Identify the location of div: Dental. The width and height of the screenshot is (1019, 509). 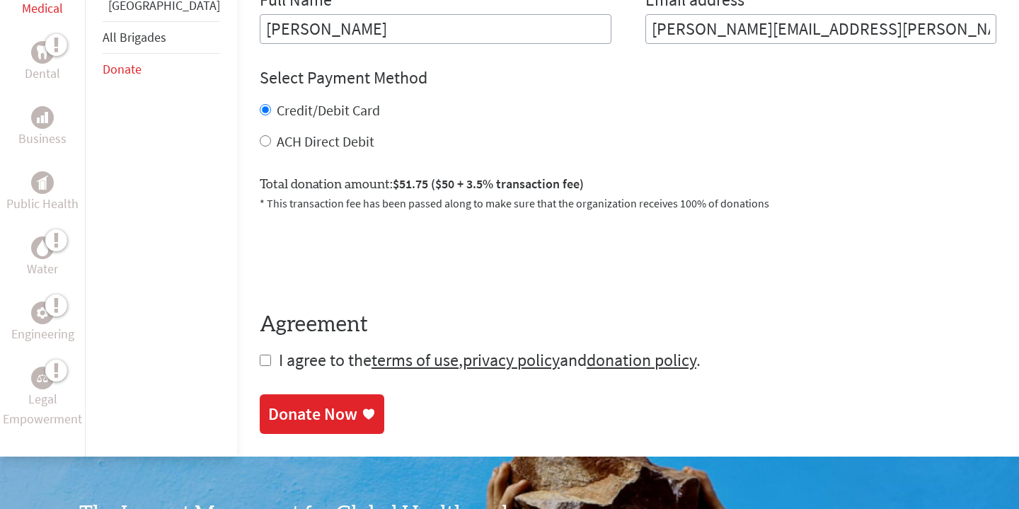
(42, 52).